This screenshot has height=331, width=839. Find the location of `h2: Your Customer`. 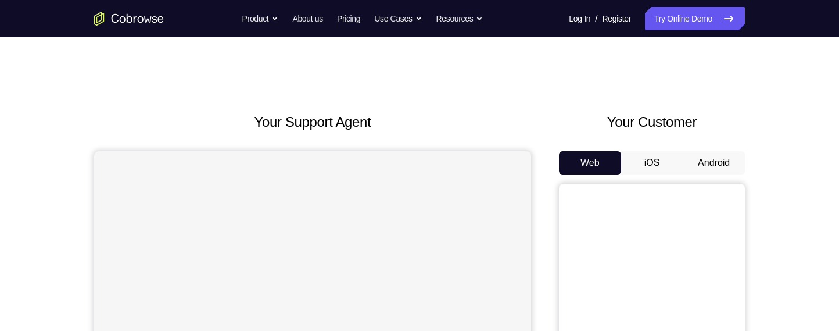

h2: Your Customer is located at coordinates (652, 122).